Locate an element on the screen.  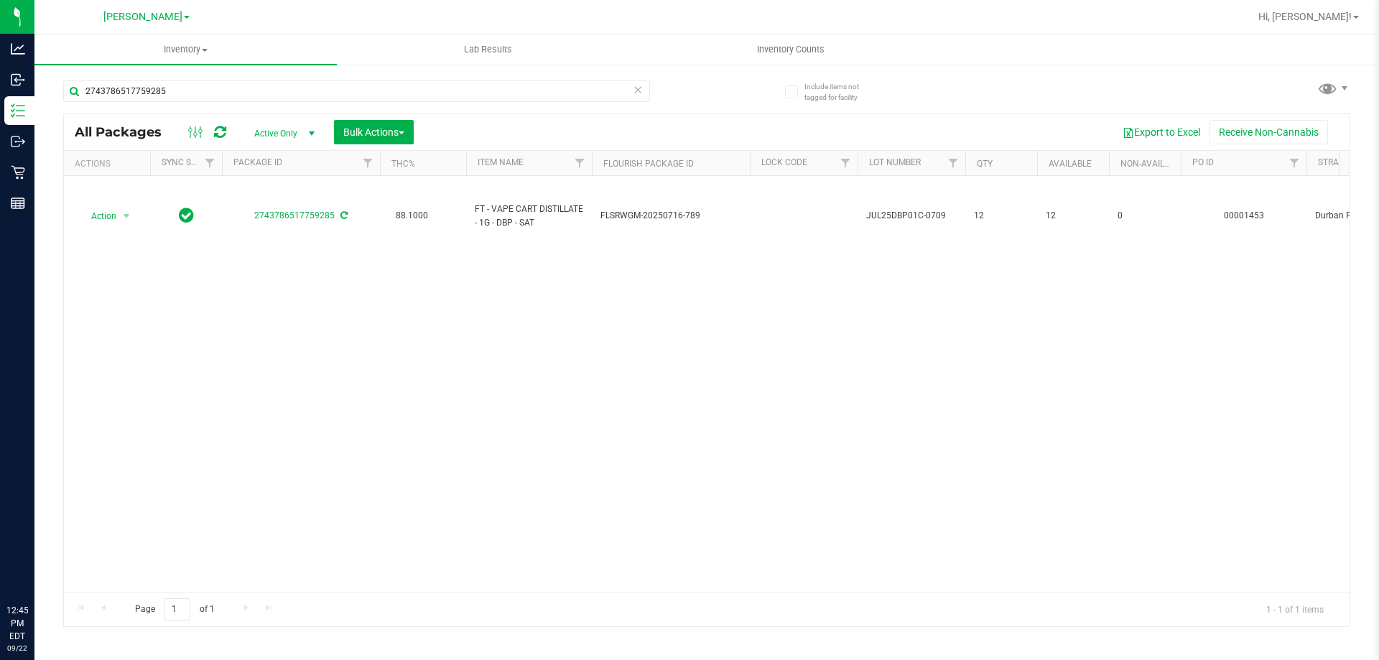
span: FLSRWGM-20250716-789 is located at coordinates (671, 215).